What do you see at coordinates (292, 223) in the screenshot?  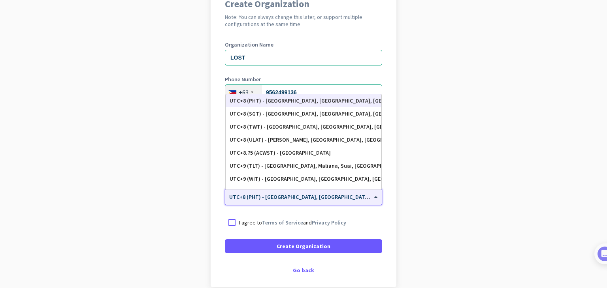 I see `p: I agree to and` at bounding box center [292, 223].